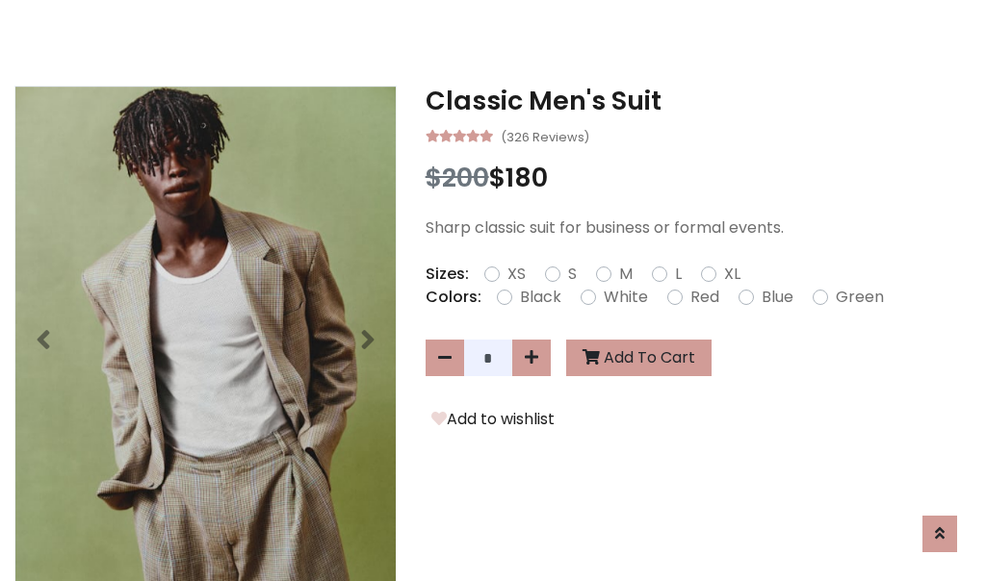  Describe the element at coordinates (638, 358) in the screenshot. I see `button: Add To Cart` at that location.